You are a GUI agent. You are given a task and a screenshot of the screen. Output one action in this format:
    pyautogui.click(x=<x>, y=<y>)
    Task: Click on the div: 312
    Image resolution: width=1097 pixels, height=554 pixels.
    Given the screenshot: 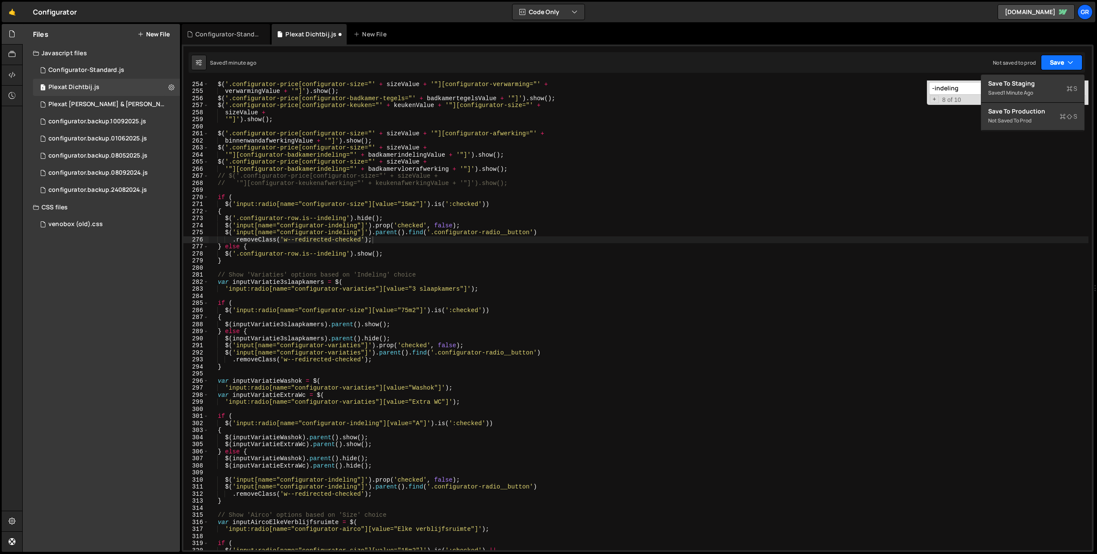 What is the action you would take?
    pyautogui.click(x=196, y=494)
    